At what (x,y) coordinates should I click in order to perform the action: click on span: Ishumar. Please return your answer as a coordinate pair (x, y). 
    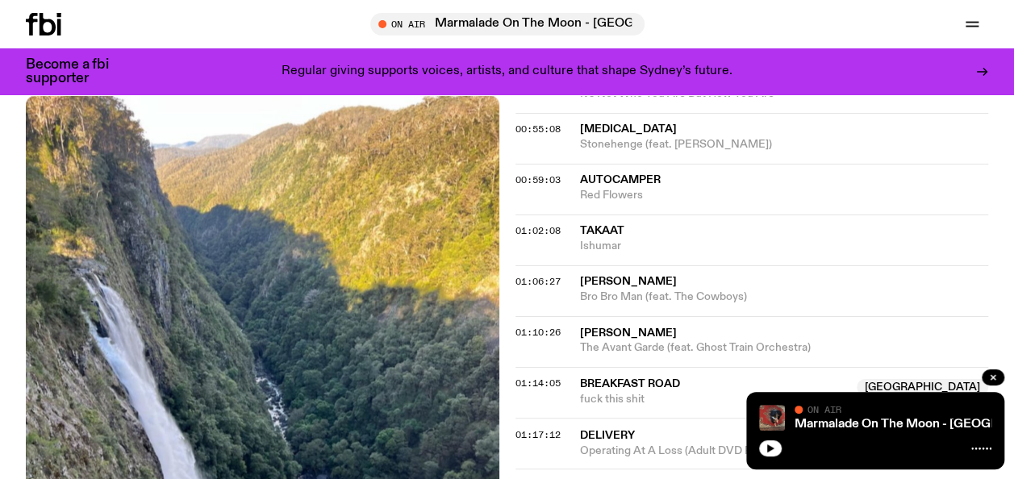
    Looking at the image, I should click on (784, 246).